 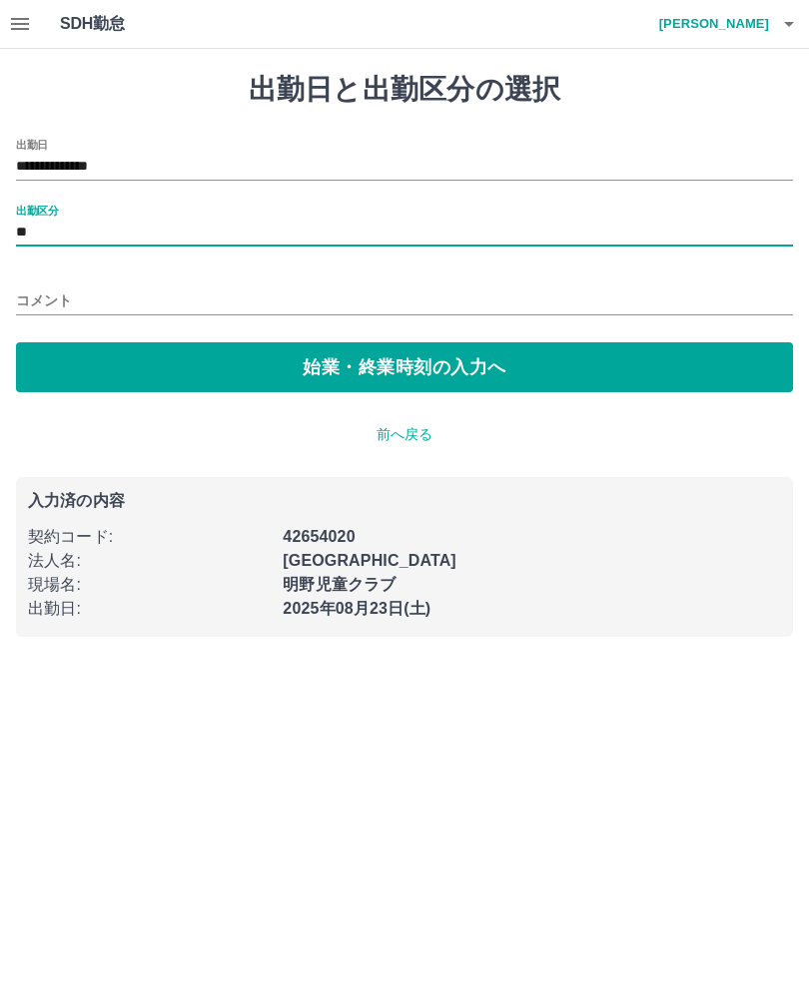 What do you see at coordinates (149, 585) in the screenshot?
I see `p: 現場名 :` at bounding box center [149, 585].